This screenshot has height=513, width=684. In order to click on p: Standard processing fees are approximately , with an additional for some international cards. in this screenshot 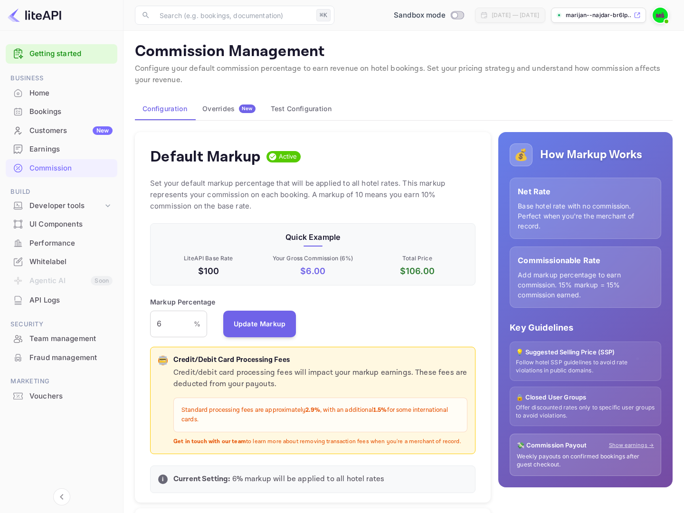, I will do `click(320, 415)`.